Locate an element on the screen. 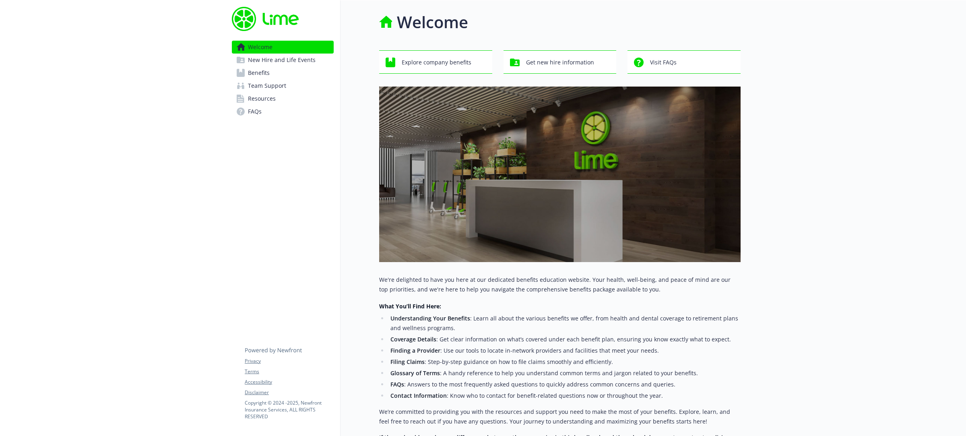 The height and width of the screenshot is (436, 966). span: Resources is located at coordinates (262, 99).